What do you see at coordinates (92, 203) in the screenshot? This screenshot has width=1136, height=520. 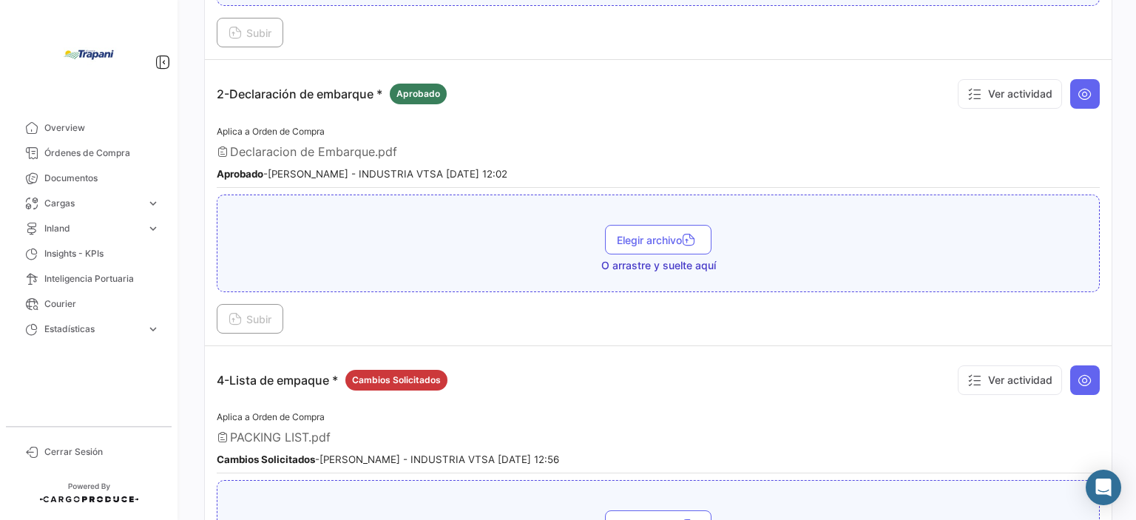 I see `span: Cargas` at bounding box center [92, 203].